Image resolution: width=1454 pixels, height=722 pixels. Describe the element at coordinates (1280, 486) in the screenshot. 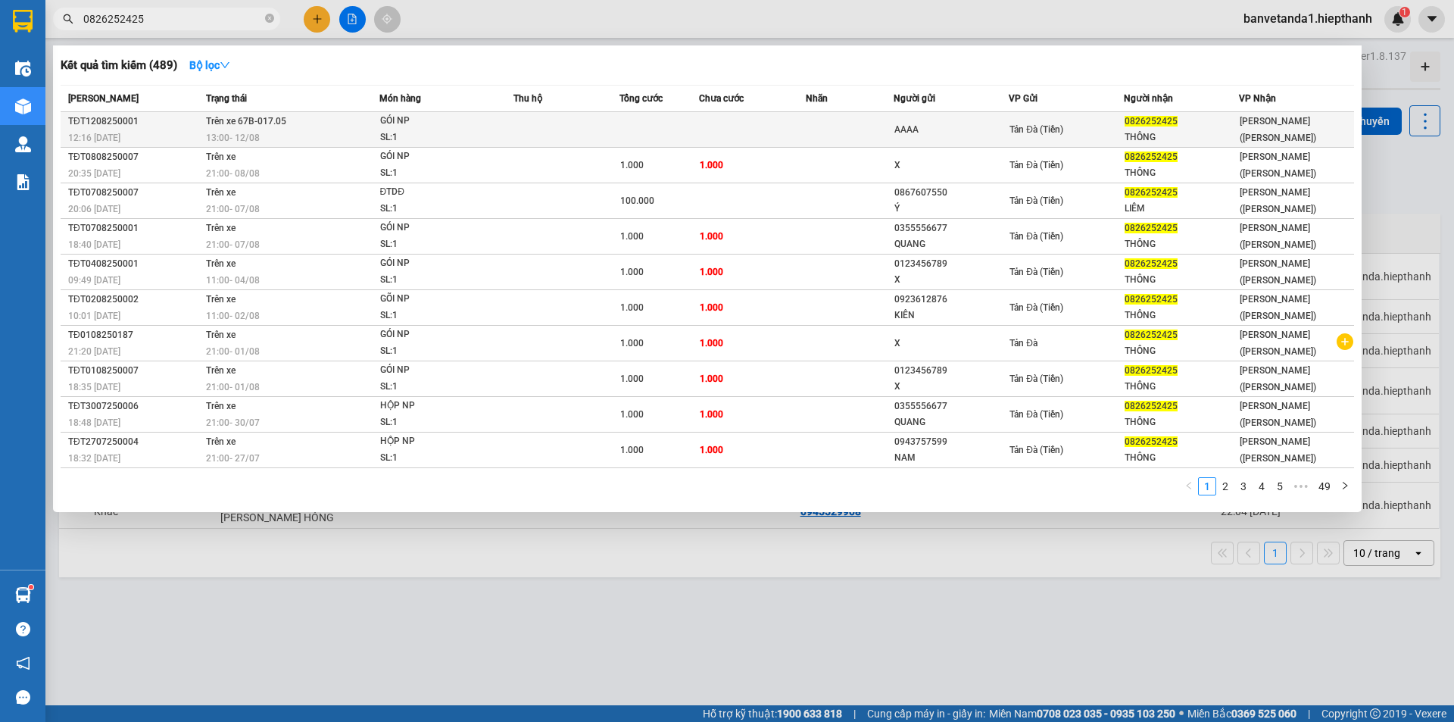

I see `a: 5` at that location.